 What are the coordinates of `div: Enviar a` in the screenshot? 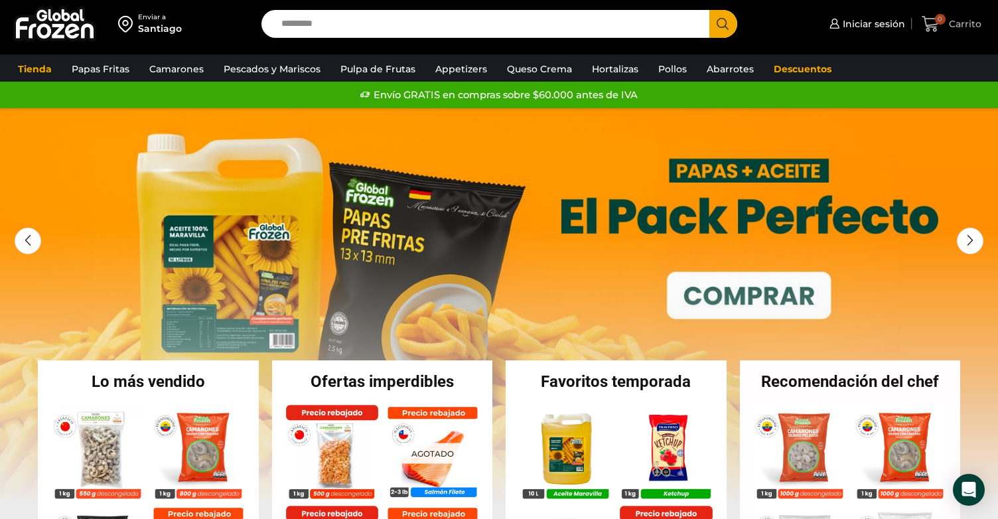 It's located at (160, 17).